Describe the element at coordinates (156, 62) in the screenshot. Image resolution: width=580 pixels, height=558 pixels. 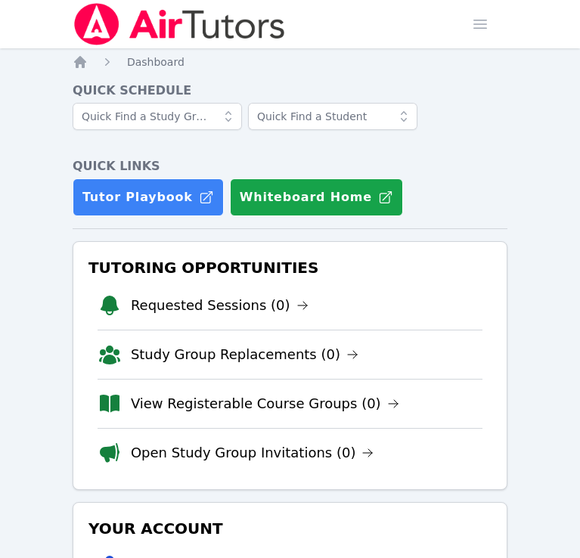
I see `a: Dashboard` at that location.